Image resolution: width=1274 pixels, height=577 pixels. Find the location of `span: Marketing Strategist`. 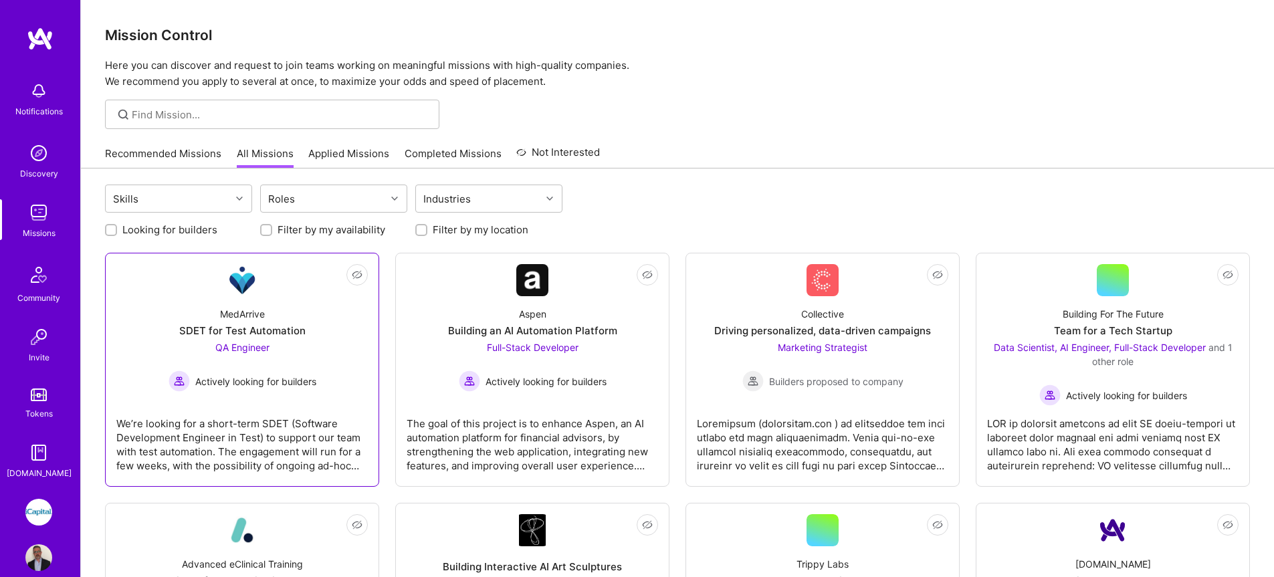

span: Marketing Strategist is located at coordinates (822, 347).